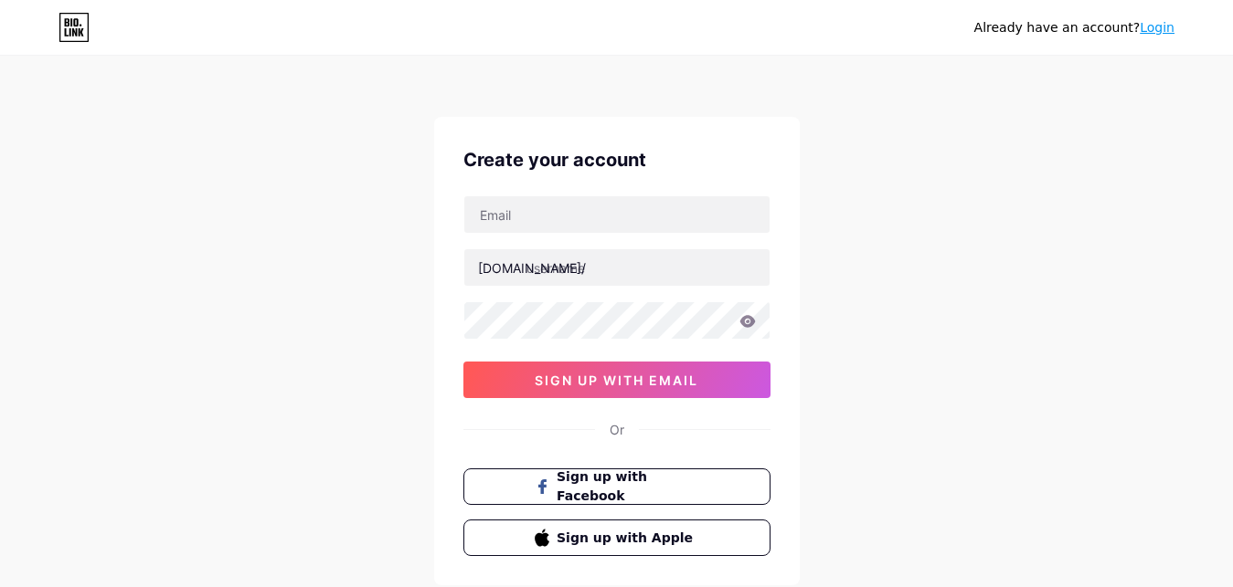 This screenshot has height=587, width=1233. What do you see at coordinates (1157, 27) in the screenshot?
I see `a: Login` at bounding box center [1157, 27].